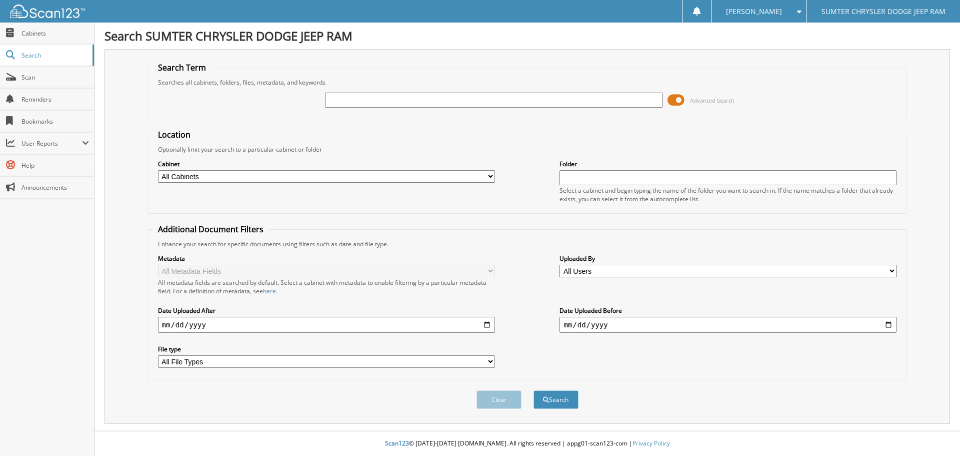 This screenshot has width=960, height=456. I want to click on div: All metadata fields are searched by default. Select a cabinet with metadata to enable filtering b..., so click(327, 287).